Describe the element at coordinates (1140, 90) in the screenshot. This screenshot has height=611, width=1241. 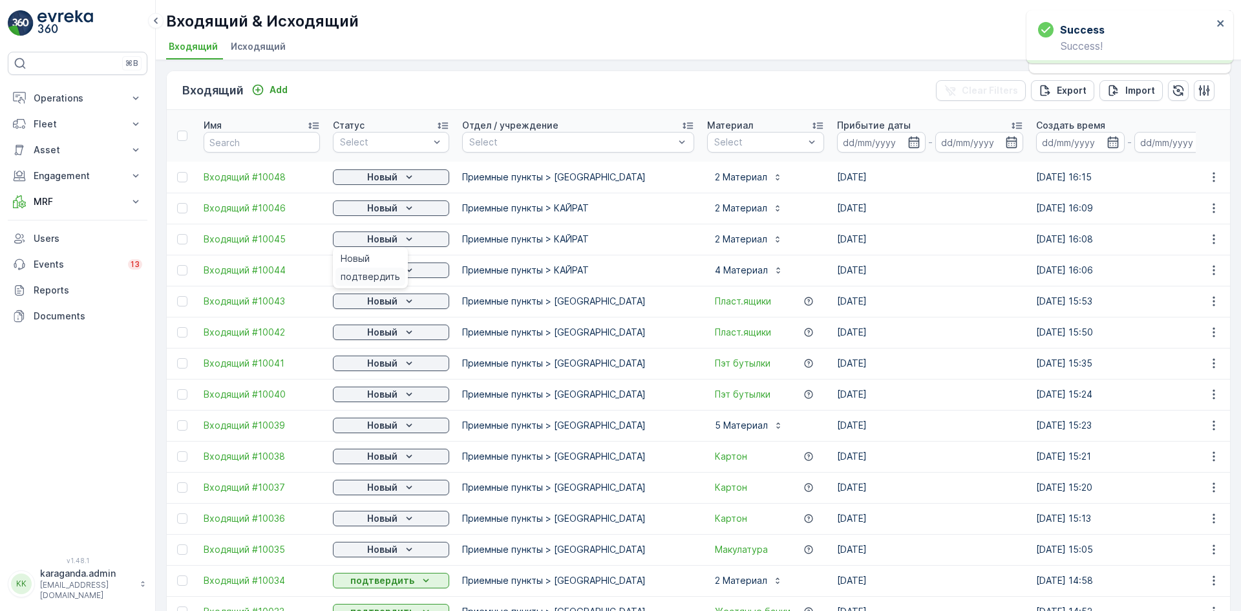
I see `p: Import` at that location.